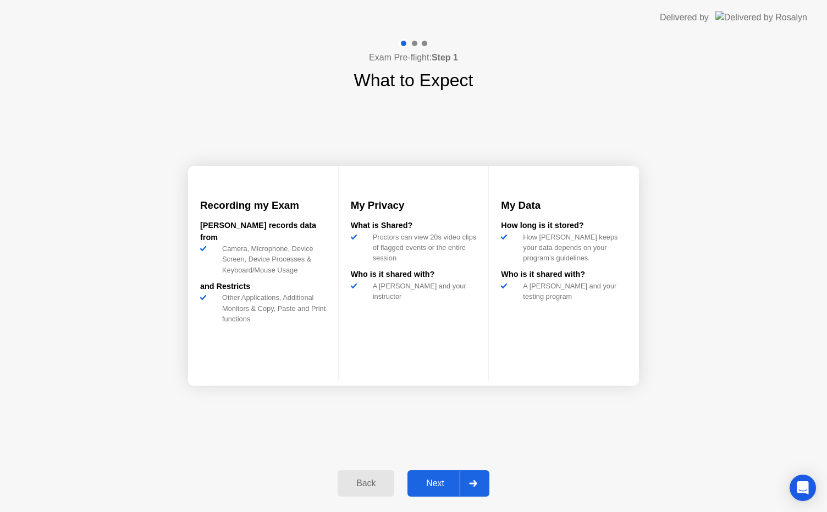 The image size is (827, 512). What do you see at coordinates (761, 17) in the screenshot?
I see `img: Delivered by Rosalyn` at bounding box center [761, 17].